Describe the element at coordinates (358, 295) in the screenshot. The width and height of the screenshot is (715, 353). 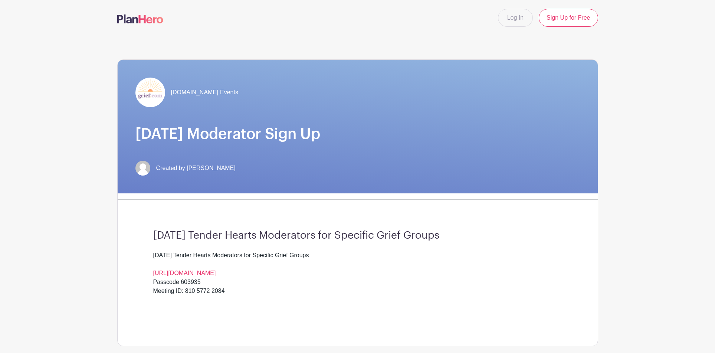
I see `div: Meeting ID: 810 5772 2084` at that location.